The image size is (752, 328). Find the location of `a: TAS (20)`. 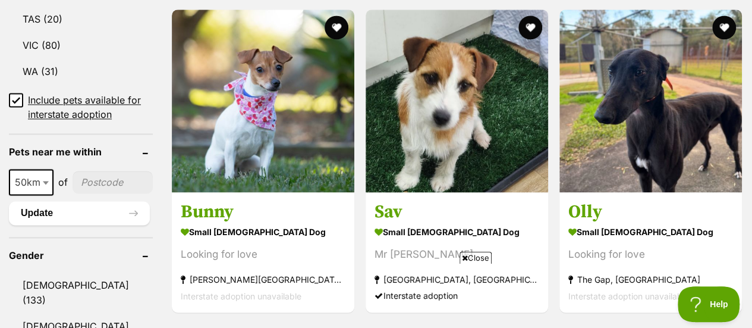

a: TAS (20) is located at coordinates (81, 19).